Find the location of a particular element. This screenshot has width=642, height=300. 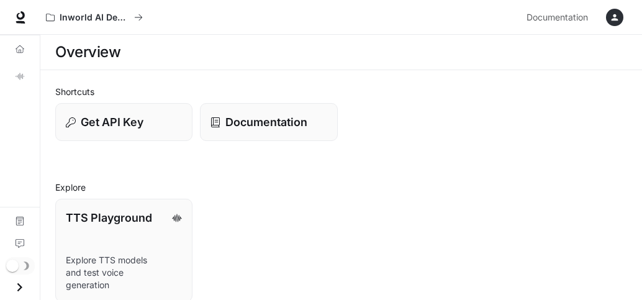

a: TTS Playground is located at coordinates (20, 76).